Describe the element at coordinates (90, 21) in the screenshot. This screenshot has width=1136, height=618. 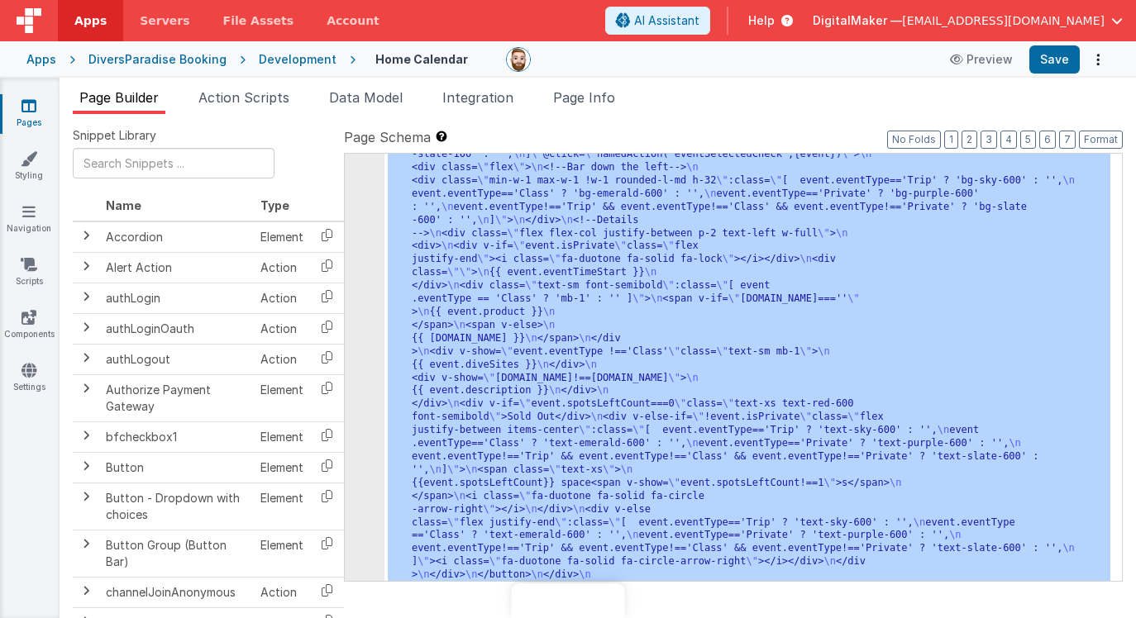
I see `span: Apps` at that location.